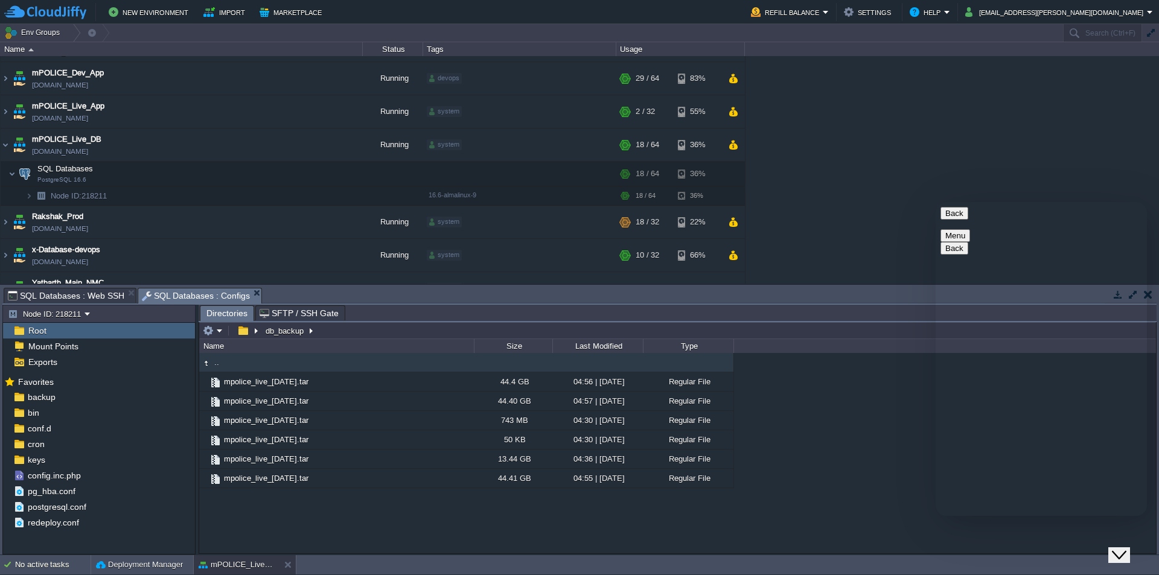  I want to click on div: 44.40 GB, so click(513, 401).